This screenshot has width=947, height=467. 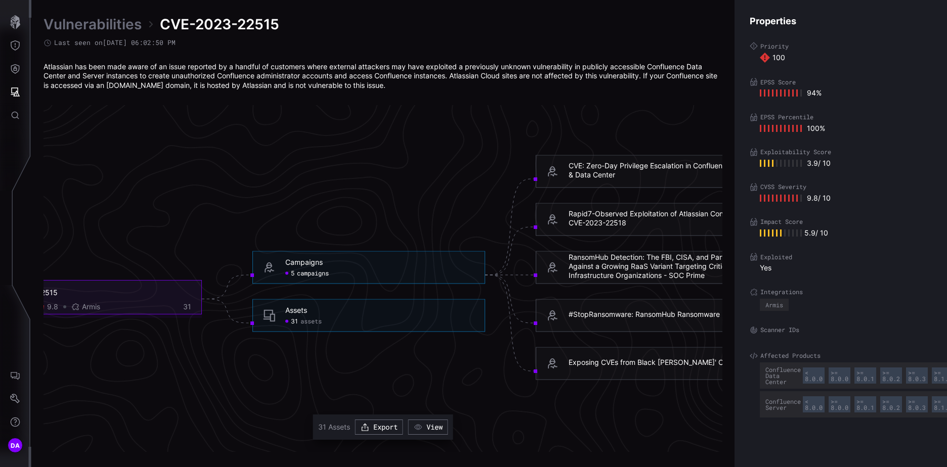 What do you see at coordinates (296, 310) in the screenshot?
I see `div: Assets` at bounding box center [296, 310].